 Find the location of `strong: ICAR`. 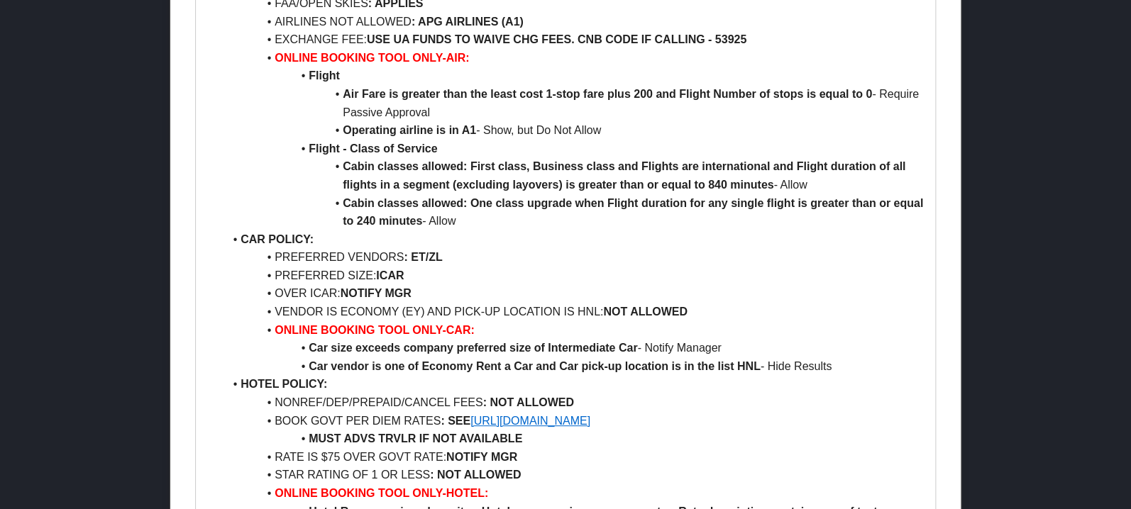

strong: ICAR is located at coordinates (389, 275).